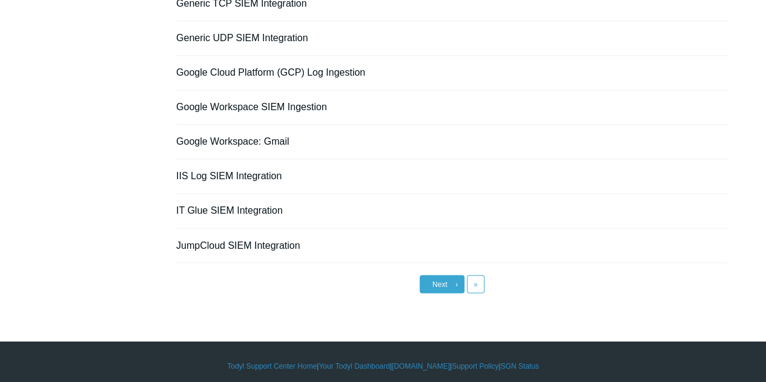 Image resolution: width=766 pixels, height=382 pixels. What do you see at coordinates (520, 366) in the screenshot?
I see `a: SGN Status` at bounding box center [520, 366].